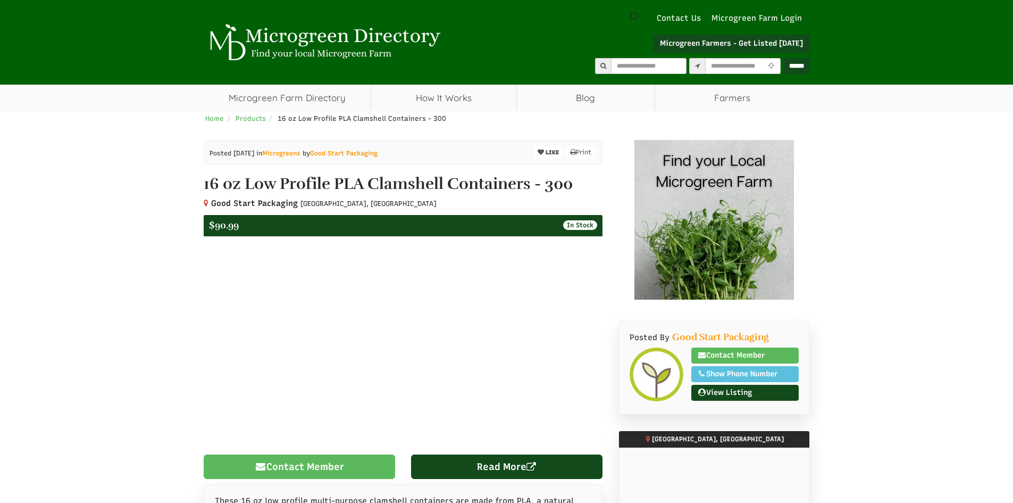  What do you see at coordinates (287, 98) in the screenshot?
I see `a: Microgreen Farm Directory` at bounding box center [287, 98].